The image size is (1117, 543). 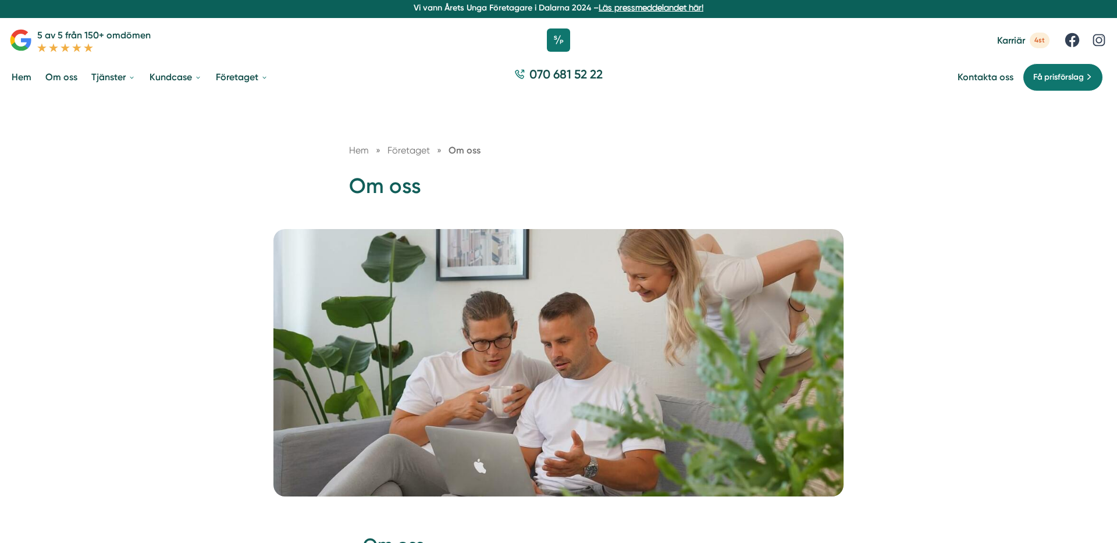 What do you see at coordinates (1063, 77) in the screenshot?
I see `a: Få prisförslag` at bounding box center [1063, 77].